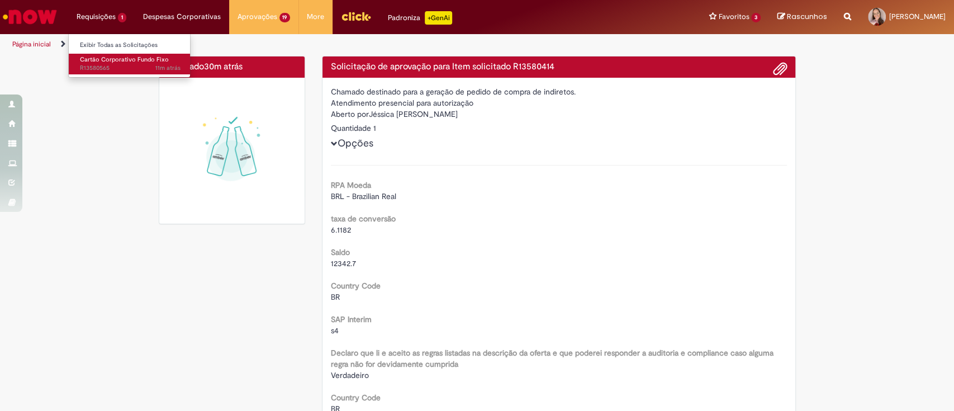 Image resolution: width=954 pixels, height=411 pixels. Describe the element at coordinates (733, 17) in the screenshot. I see `span: Favoritos` at that location.